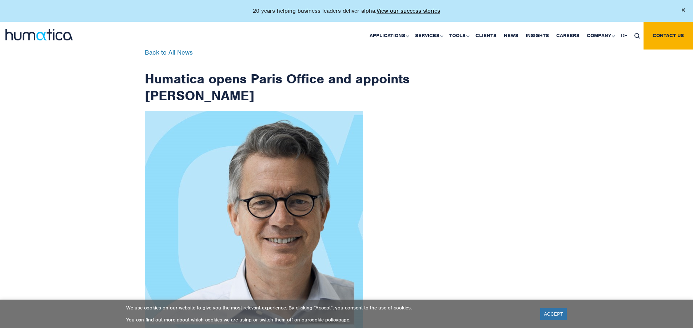 This screenshot has width=693, height=328. Describe the element at coordinates (669, 36) in the screenshot. I see `a: Contact us` at that location.